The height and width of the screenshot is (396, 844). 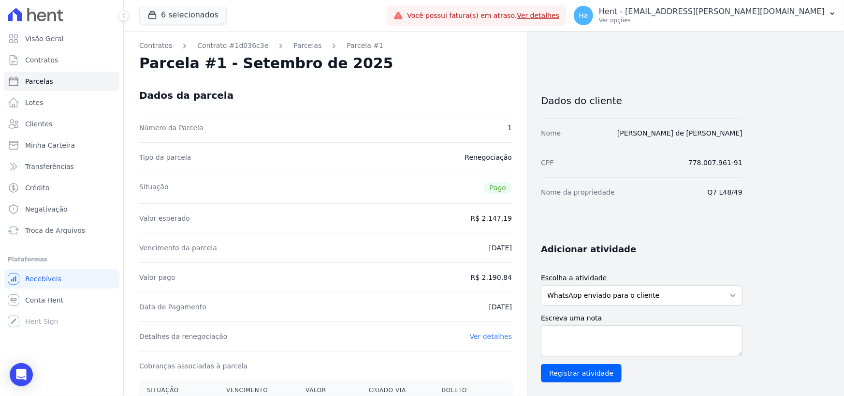 I want to click on div: Plataformas, so click(x=61, y=259).